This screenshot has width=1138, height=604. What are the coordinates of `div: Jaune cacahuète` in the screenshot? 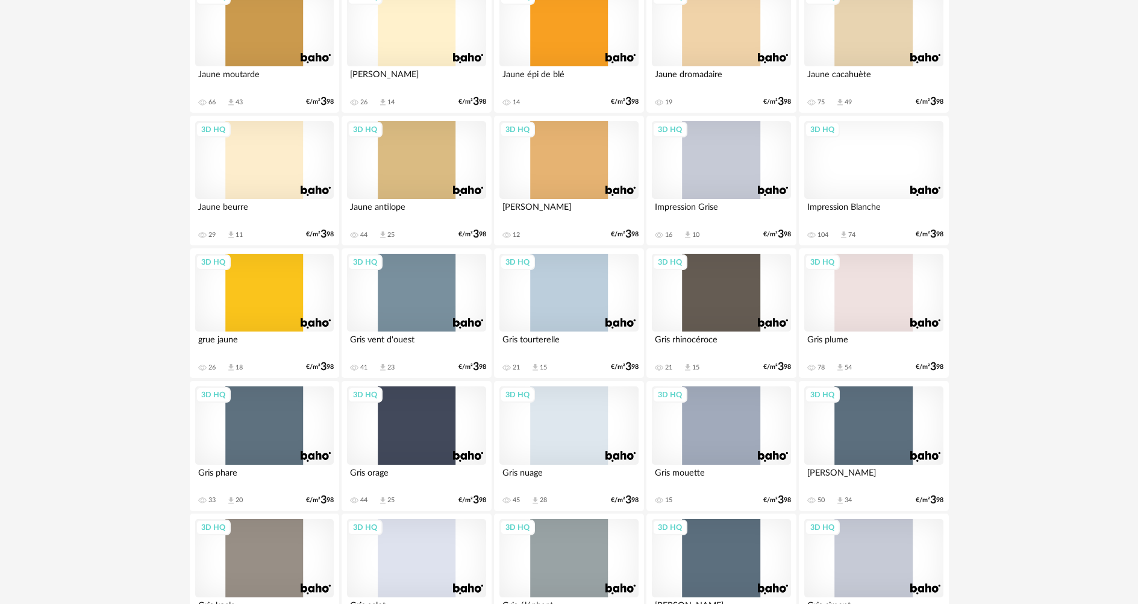 It's located at (873, 78).